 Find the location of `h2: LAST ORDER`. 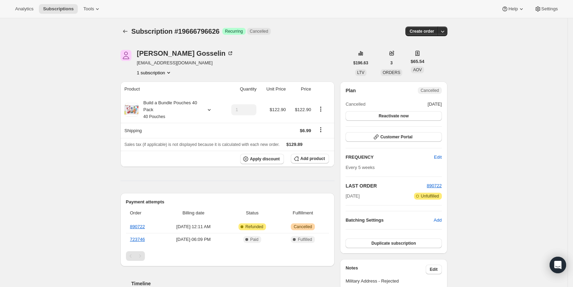

h2: LAST ORDER is located at coordinates (386, 186).